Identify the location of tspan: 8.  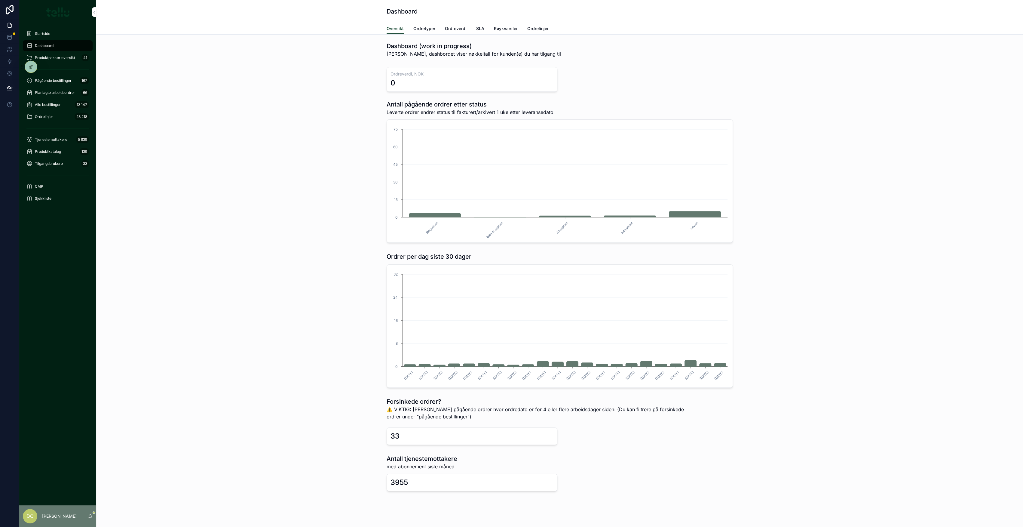
(397, 343).